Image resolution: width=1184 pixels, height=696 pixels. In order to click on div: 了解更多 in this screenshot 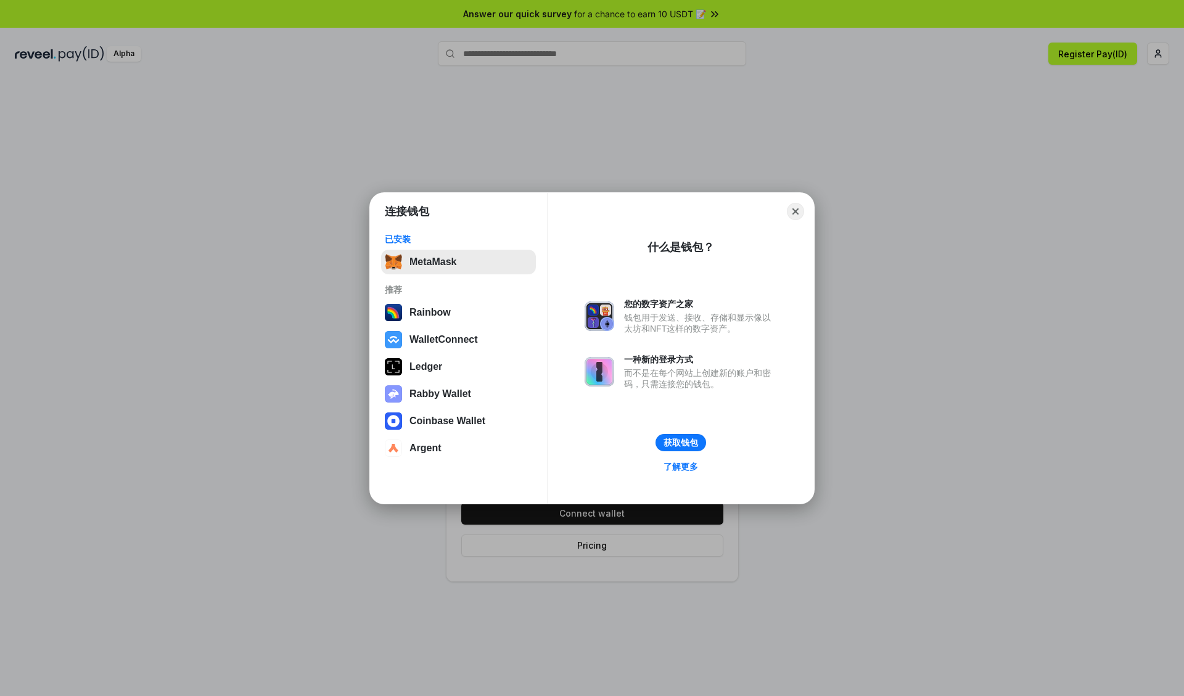, I will do `click(681, 467)`.